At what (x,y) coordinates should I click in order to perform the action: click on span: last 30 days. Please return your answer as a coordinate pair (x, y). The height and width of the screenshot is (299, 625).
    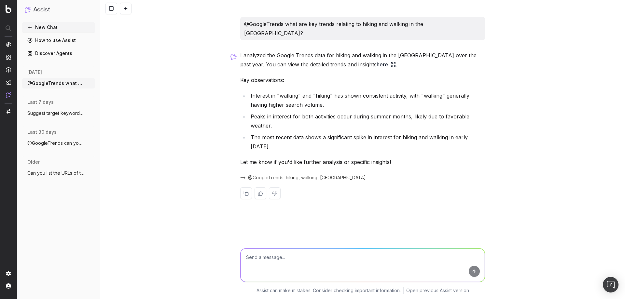
    Looking at the image, I should click on (42, 132).